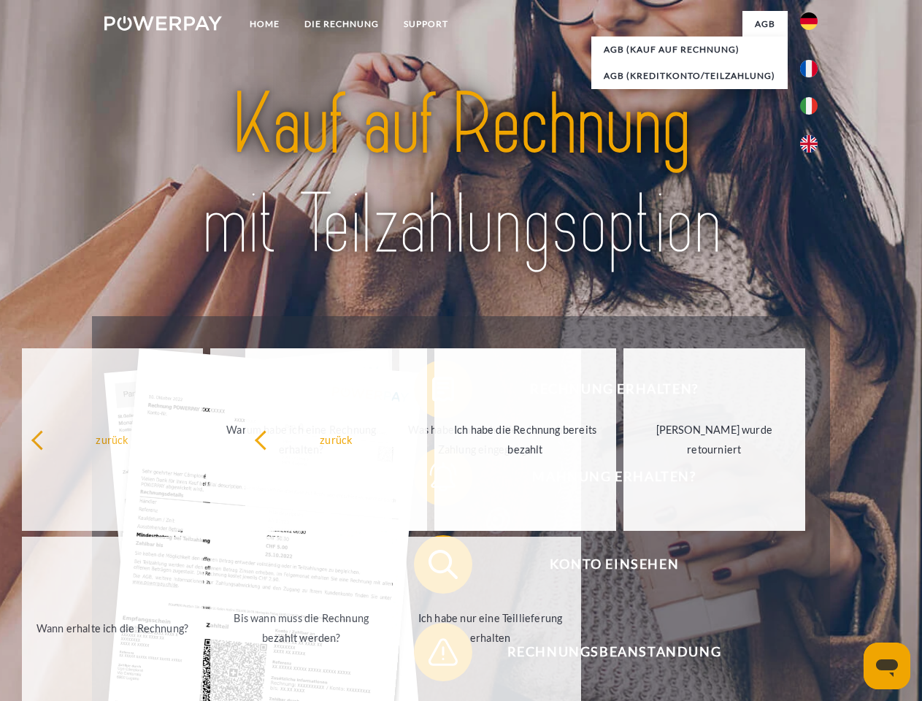  Describe the element at coordinates (809, 21) in the screenshot. I see `img: de` at that location.